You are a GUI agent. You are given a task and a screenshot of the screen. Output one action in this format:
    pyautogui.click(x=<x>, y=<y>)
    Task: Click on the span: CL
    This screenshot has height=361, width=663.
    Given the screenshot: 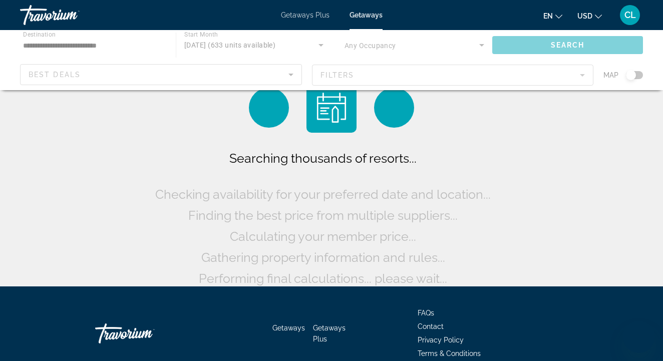 What is the action you would take?
    pyautogui.click(x=630, y=15)
    